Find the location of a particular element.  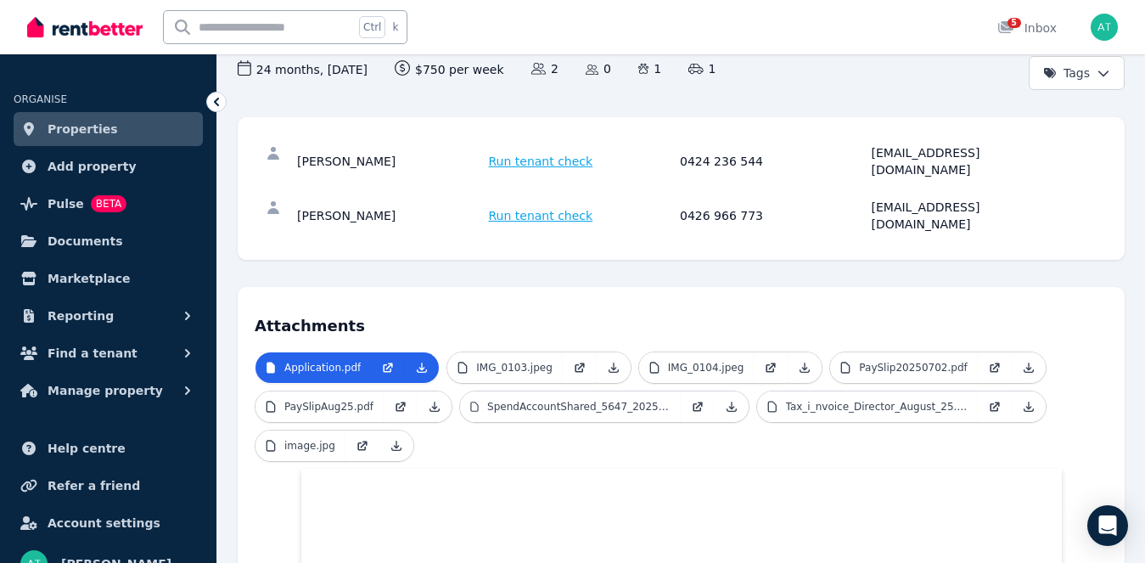

span: Help centre is located at coordinates (87, 448).